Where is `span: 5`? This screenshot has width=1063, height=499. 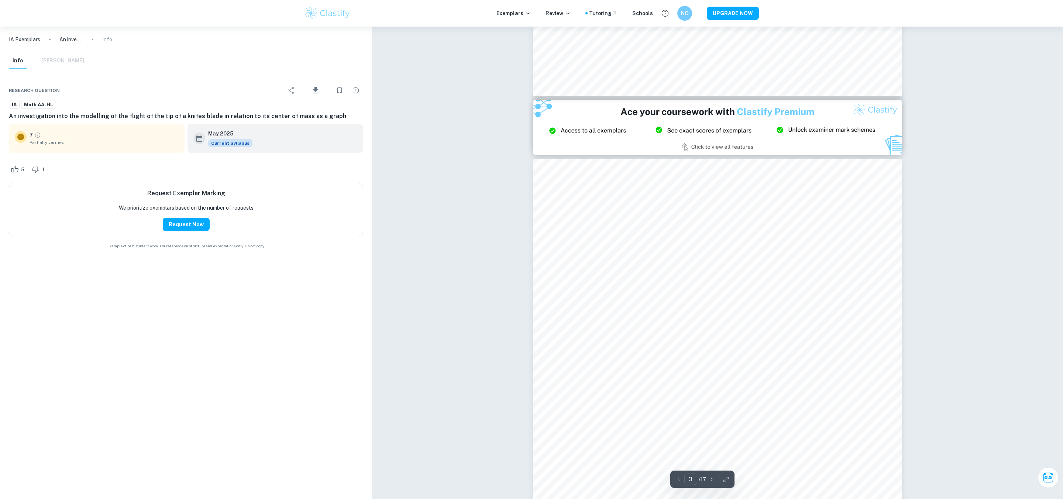 span: 5 is located at coordinates (23, 170).